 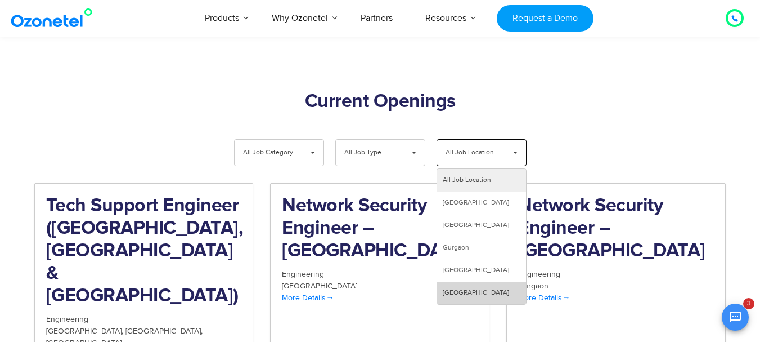 What do you see at coordinates (380, 102) in the screenshot?
I see `h2: Current Openings` at bounding box center [380, 102].